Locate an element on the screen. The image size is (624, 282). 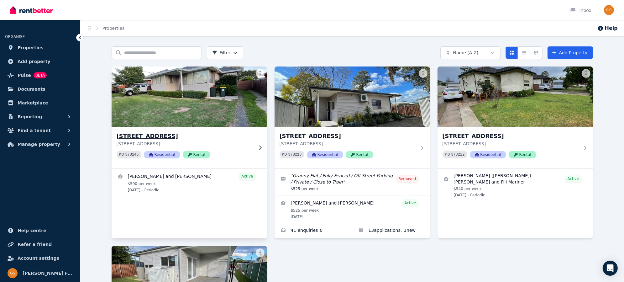
button: Filter is located at coordinates (225, 53).